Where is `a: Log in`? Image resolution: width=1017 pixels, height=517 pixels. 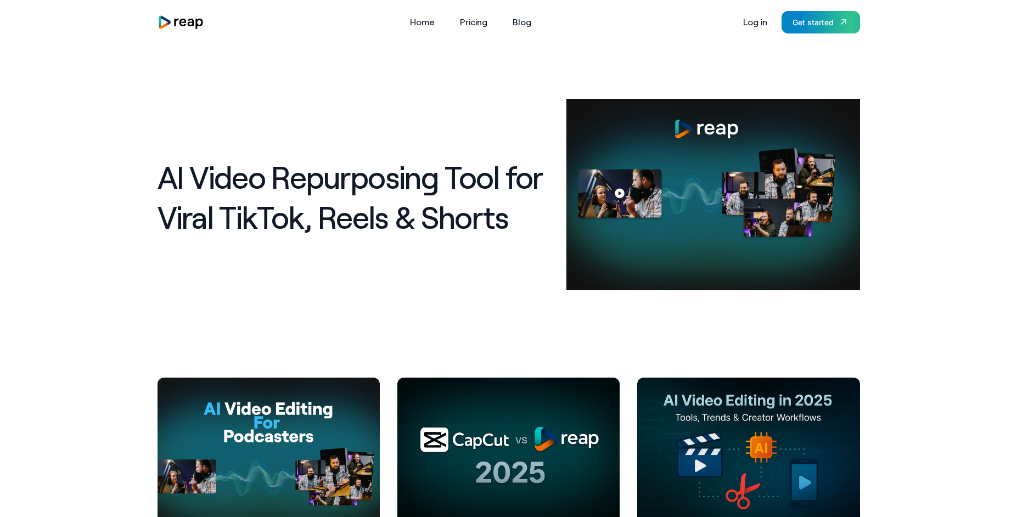 a: Log in is located at coordinates (755, 22).